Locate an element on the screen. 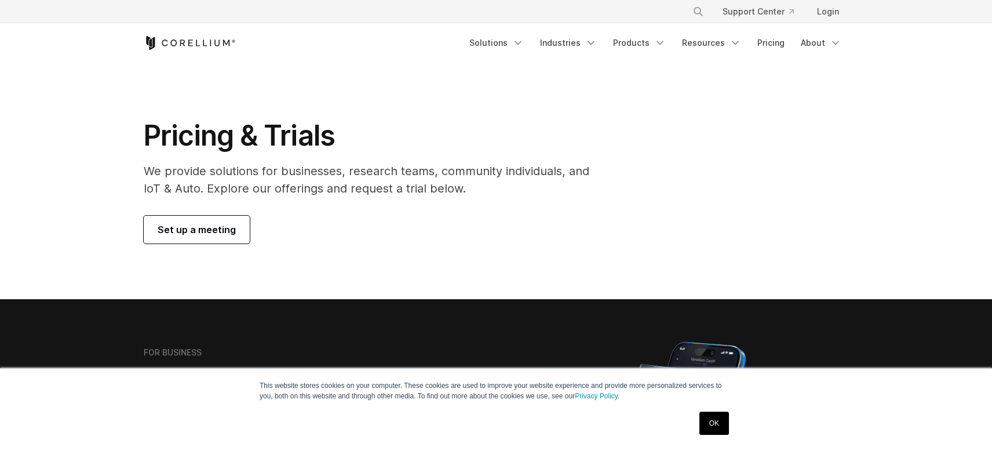 This screenshot has width=992, height=450. a: Resources is located at coordinates (711, 43).